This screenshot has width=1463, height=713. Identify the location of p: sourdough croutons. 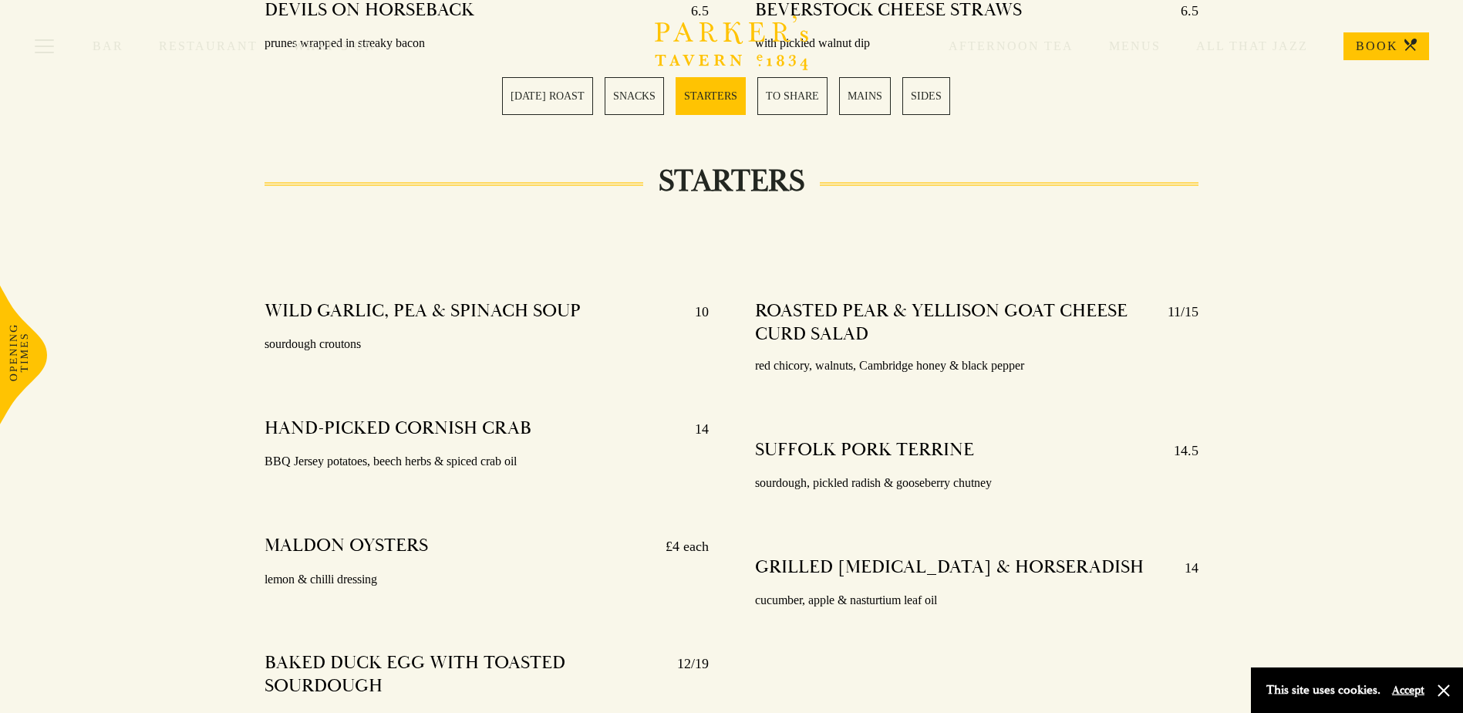
(486, 344).